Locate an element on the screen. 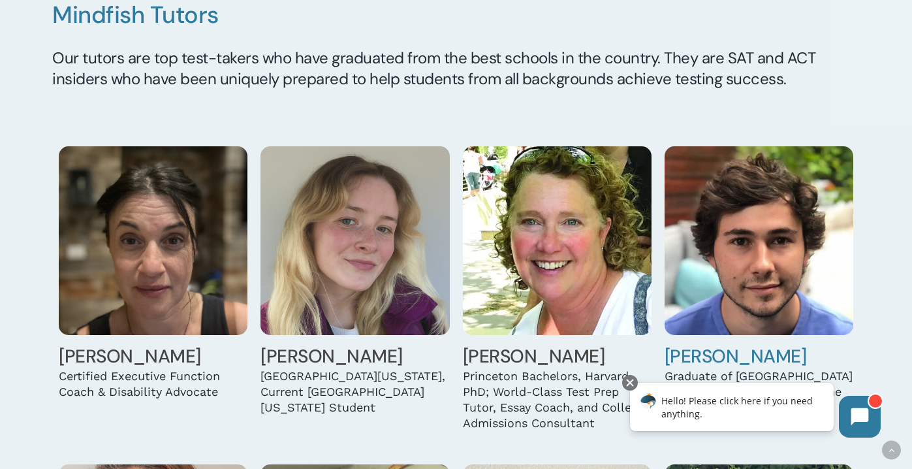 This screenshot has width=912, height=469. img: Olivia Adent is located at coordinates (354, 240).